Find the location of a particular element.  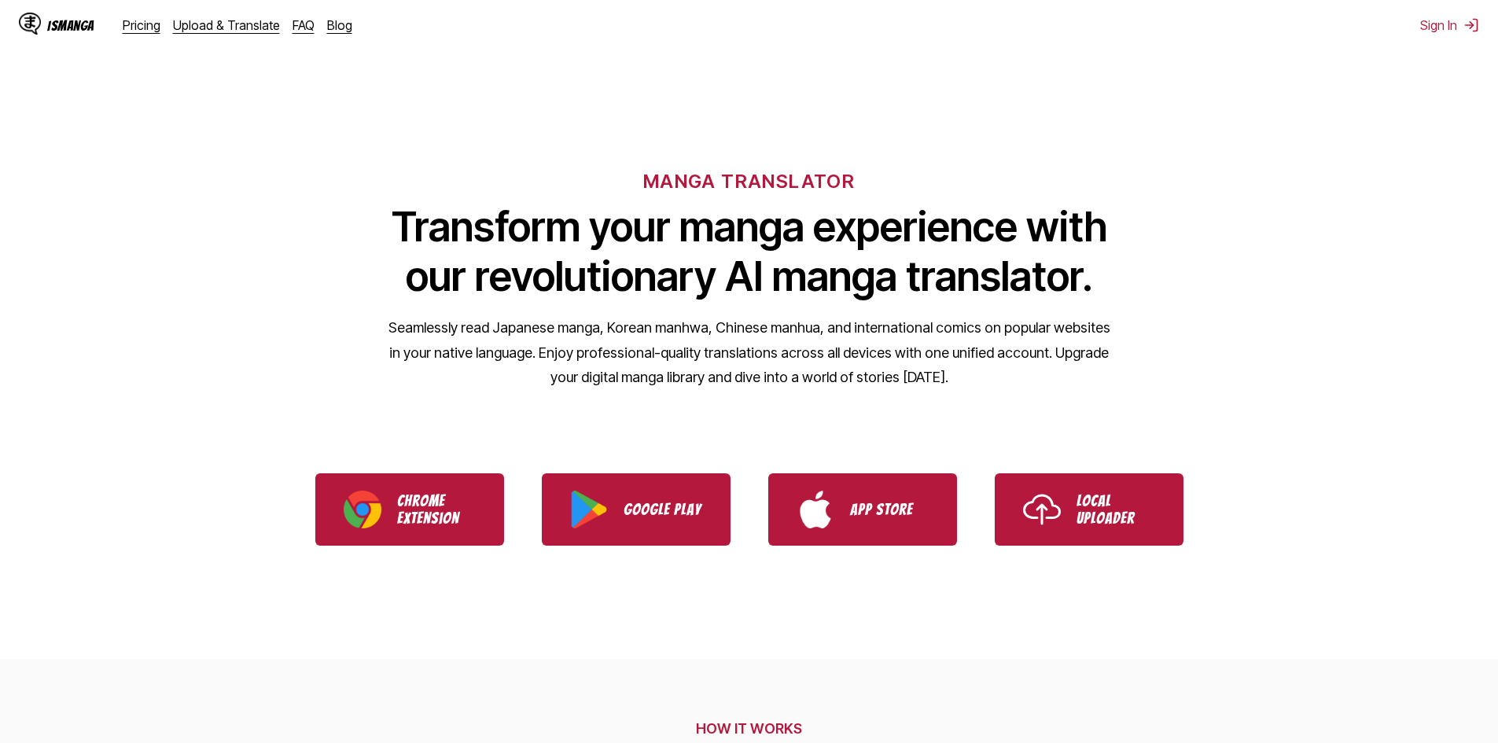

a: Pricing is located at coordinates (142, 25).